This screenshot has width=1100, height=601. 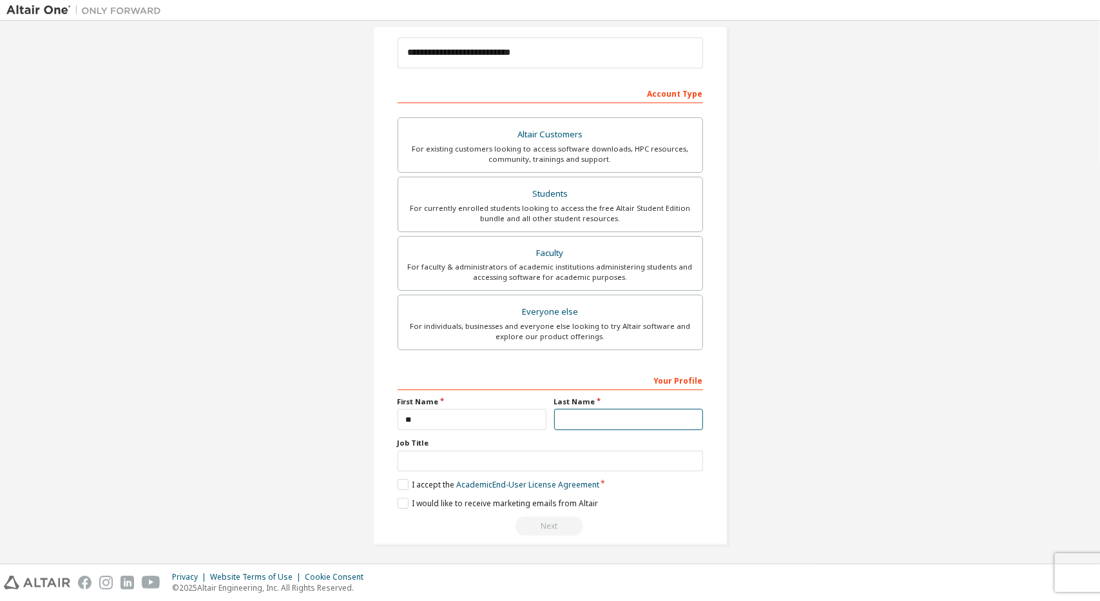 What do you see at coordinates (257, 577) in the screenshot?
I see `div: Website Terms of Use` at bounding box center [257, 577].